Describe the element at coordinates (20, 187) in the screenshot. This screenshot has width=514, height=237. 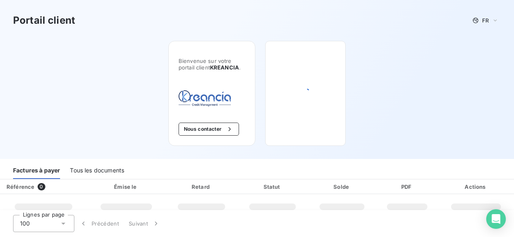
I see `div: Référence` at that location.